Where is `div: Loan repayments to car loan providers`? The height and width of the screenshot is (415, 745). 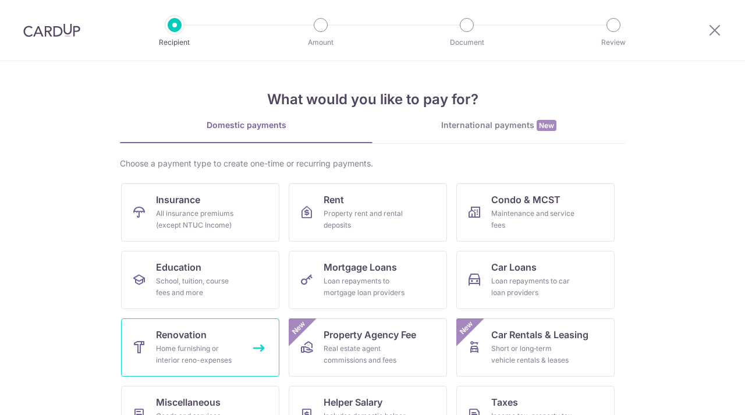
div: Loan repayments to car loan providers is located at coordinates (533, 287).